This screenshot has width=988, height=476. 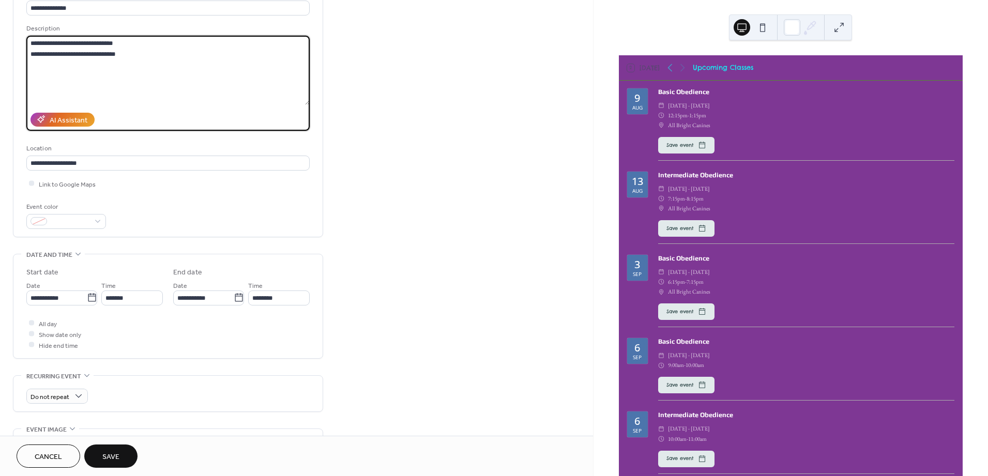 What do you see at coordinates (637, 265) in the screenshot?
I see `div: 3` at bounding box center [637, 265].